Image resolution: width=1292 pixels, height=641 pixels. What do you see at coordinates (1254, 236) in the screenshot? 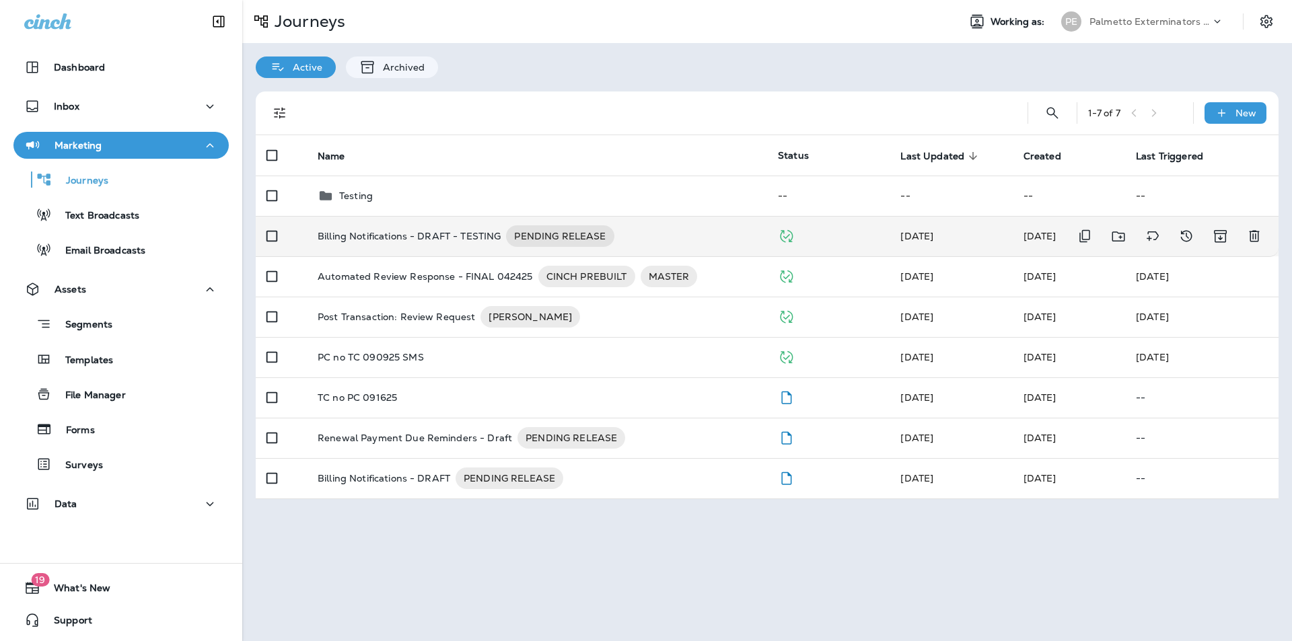
I see `button: Delete` at bounding box center [1254, 236].